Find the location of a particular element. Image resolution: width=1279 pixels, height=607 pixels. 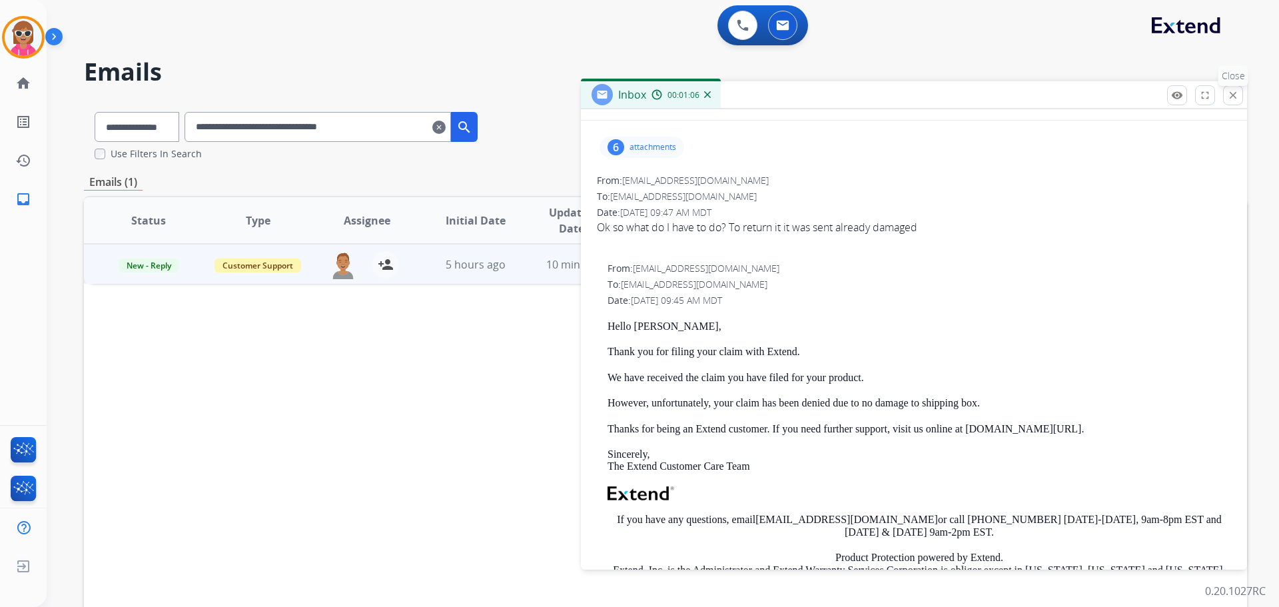

mat-icon: person_add is located at coordinates (386, 265).